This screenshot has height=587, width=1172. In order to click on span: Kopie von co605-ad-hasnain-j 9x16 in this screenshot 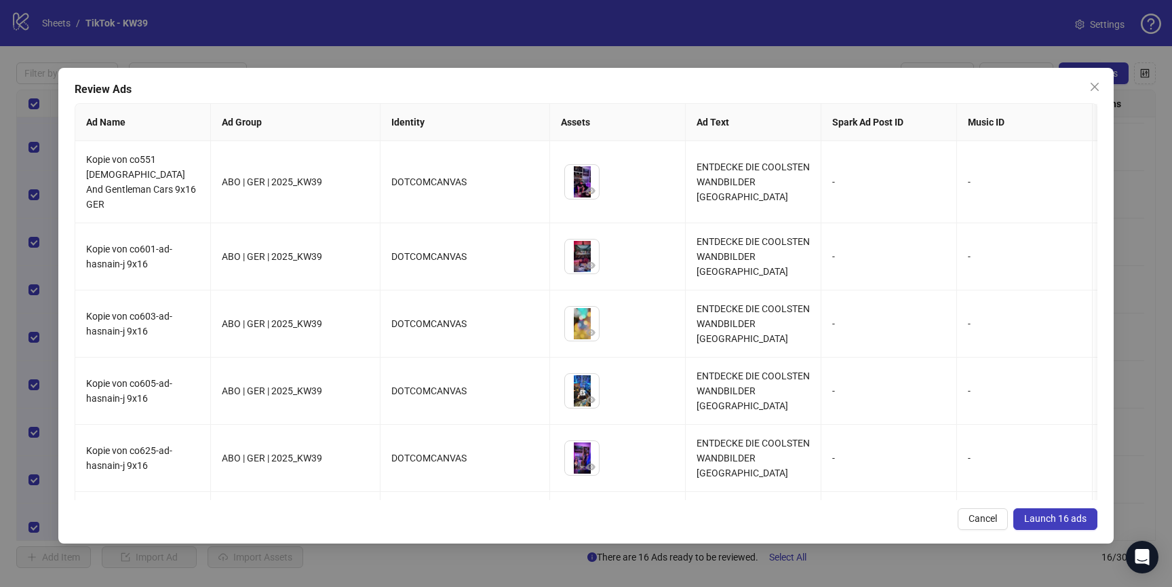, I will do `click(129, 391)`.